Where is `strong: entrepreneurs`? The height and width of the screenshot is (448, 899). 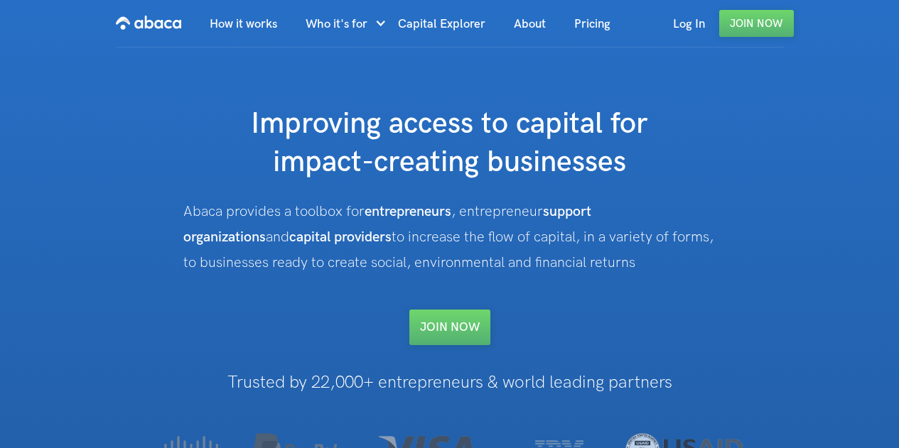
strong: entrepreneurs is located at coordinates (408, 212).